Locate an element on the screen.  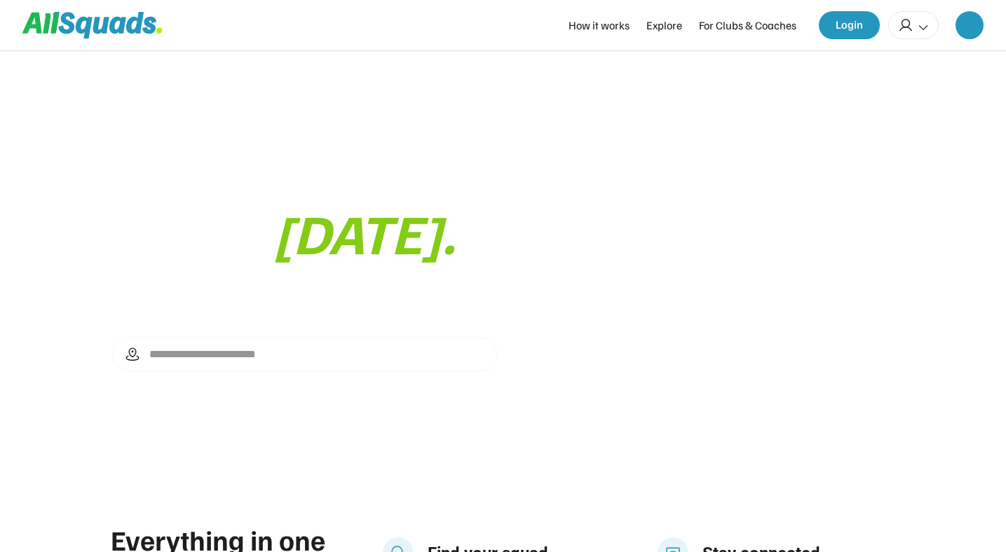
button: Login is located at coordinates (849, 25).